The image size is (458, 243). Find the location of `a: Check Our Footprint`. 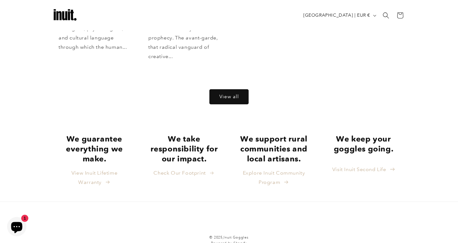

a: Check Our Footprint is located at coordinates (184, 173).